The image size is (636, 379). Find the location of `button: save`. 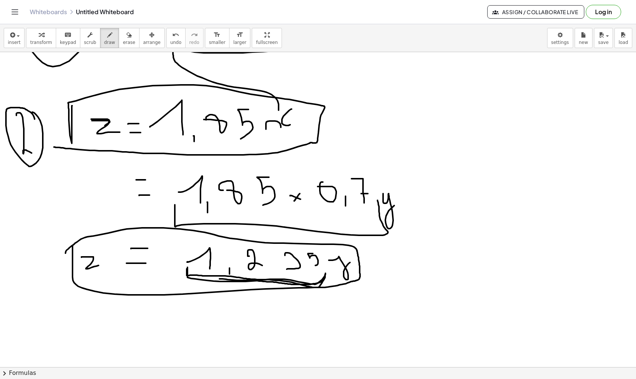

button: save is located at coordinates (603, 38).